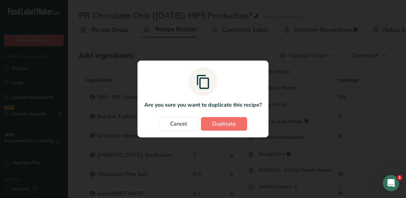 The width and height of the screenshot is (406, 198). I want to click on span: 1, so click(399, 178).